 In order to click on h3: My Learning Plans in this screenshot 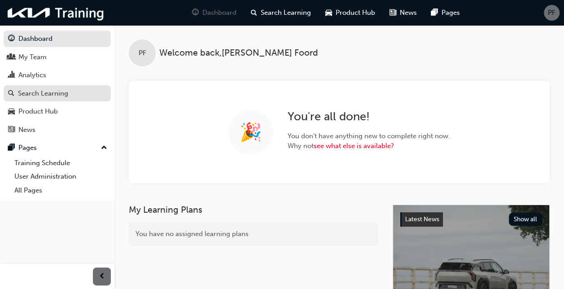, I will do `click(254, 210)`.